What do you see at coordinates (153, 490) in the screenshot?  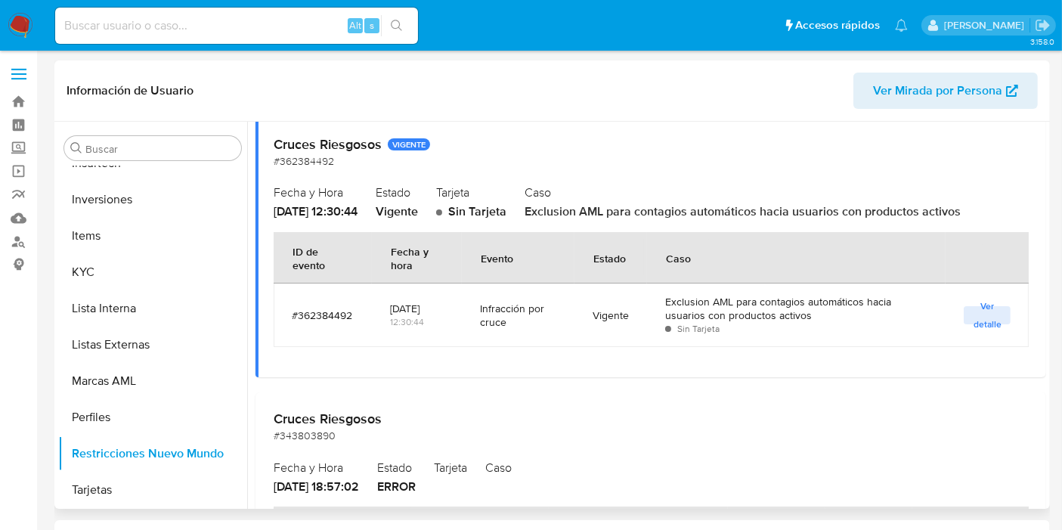 I see `button: Tarjetas` at bounding box center [153, 490].